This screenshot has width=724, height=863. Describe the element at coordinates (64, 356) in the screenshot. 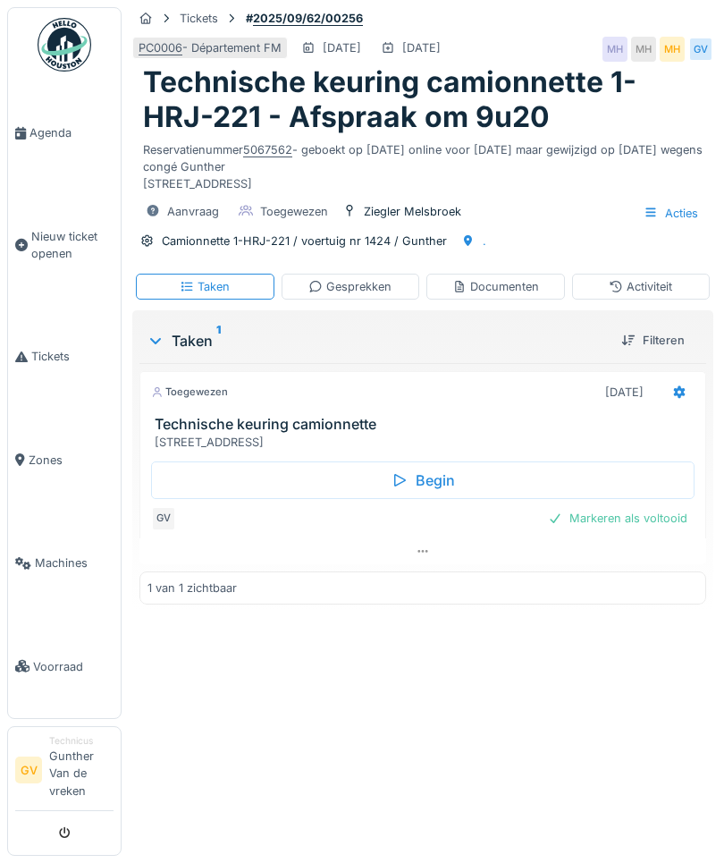

I see `a: Tickets` at that location.